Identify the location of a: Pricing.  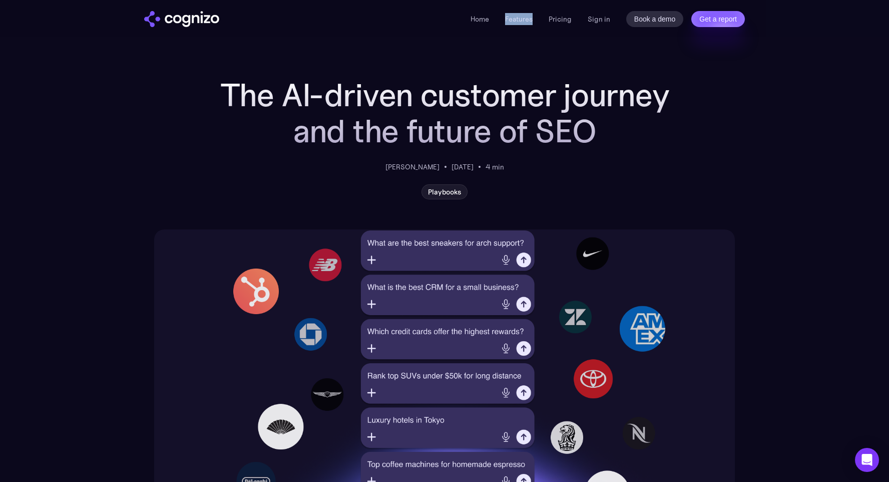
(560, 19).